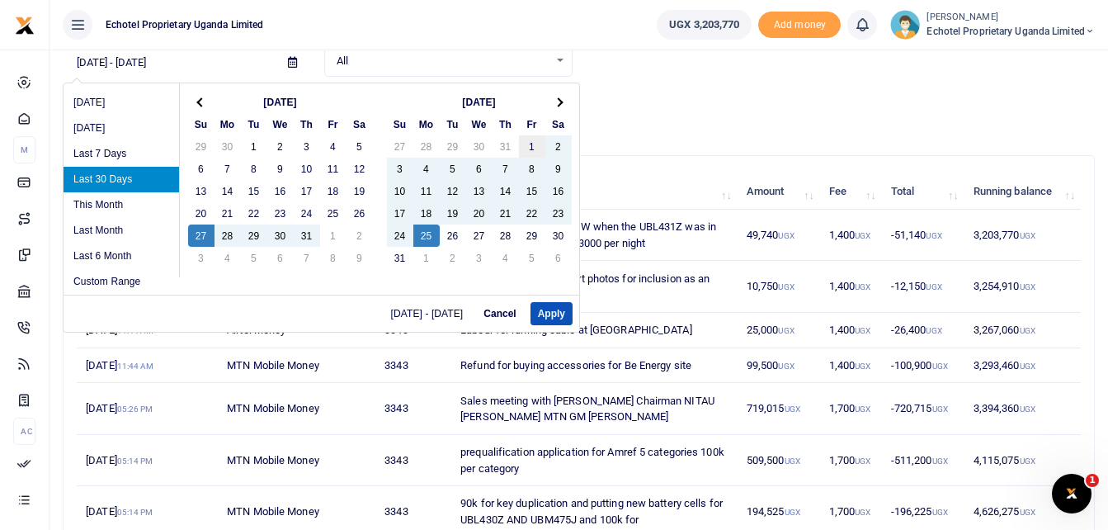 This screenshot has width=1108, height=530. Describe the element at coordinates (594, 366) in the screenshot. I see `td: Refund for buying accessories for Be Energy site` at that location.